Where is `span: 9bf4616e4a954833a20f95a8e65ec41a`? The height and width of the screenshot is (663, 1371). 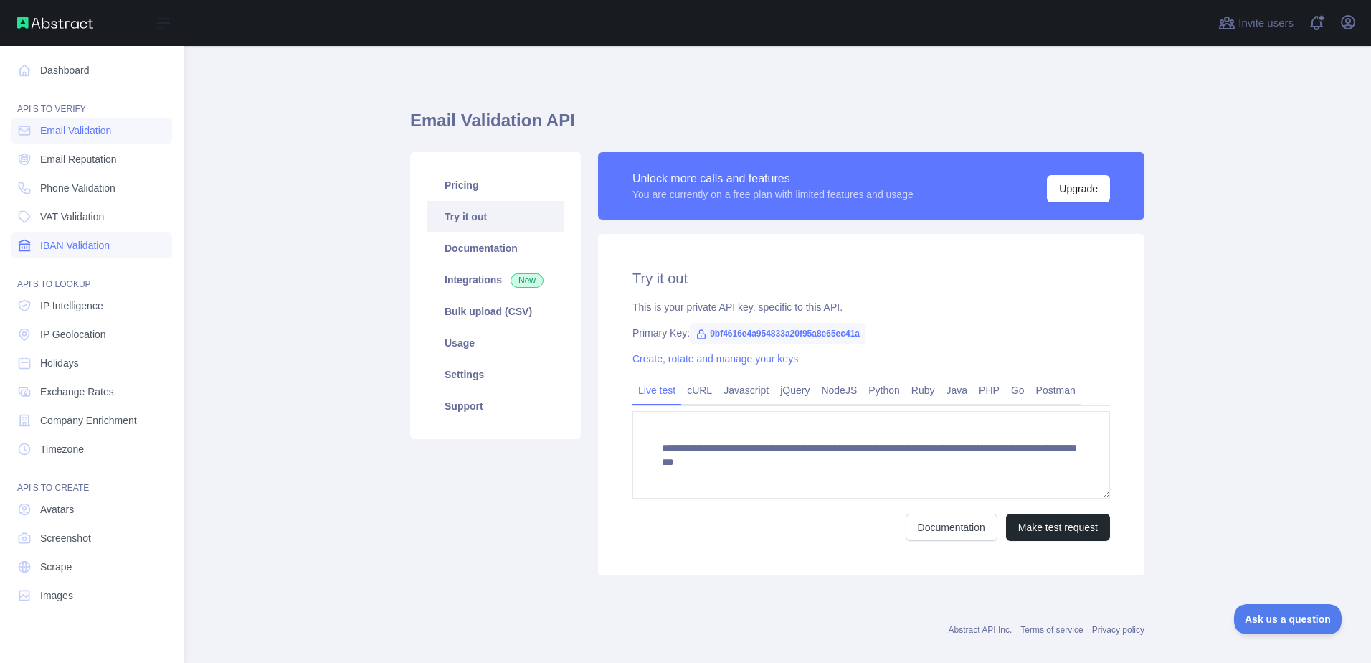
span: 9bf4616e4a954833a20f95a8e65ec41a is located at coordinates (777, 333).